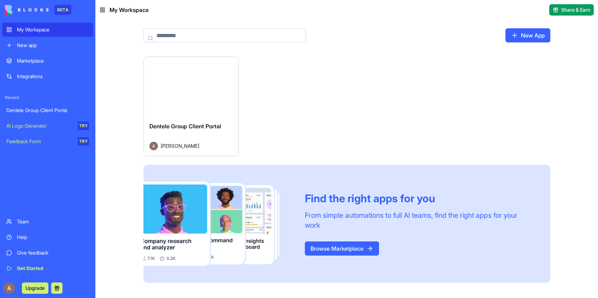  I want to click on a: New App, so click(528, 35).